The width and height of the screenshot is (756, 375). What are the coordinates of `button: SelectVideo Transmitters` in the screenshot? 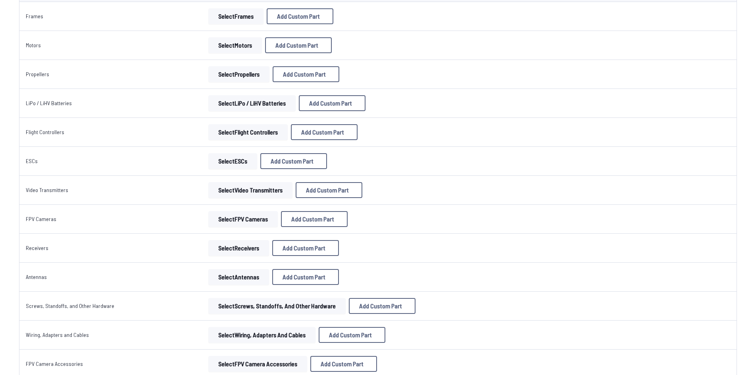 It's located at (251, 190).